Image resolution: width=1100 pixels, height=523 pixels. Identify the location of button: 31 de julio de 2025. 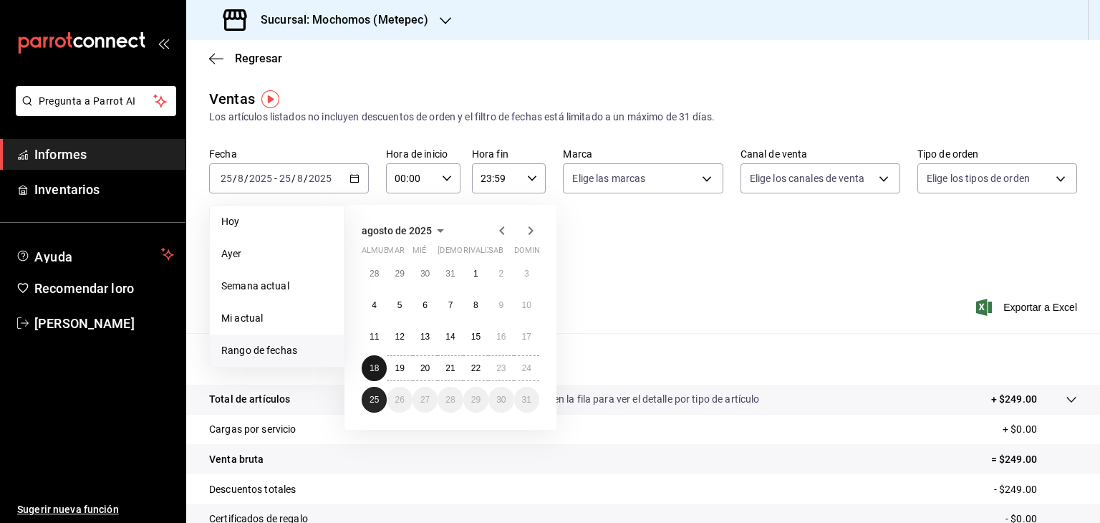
(450, 274).